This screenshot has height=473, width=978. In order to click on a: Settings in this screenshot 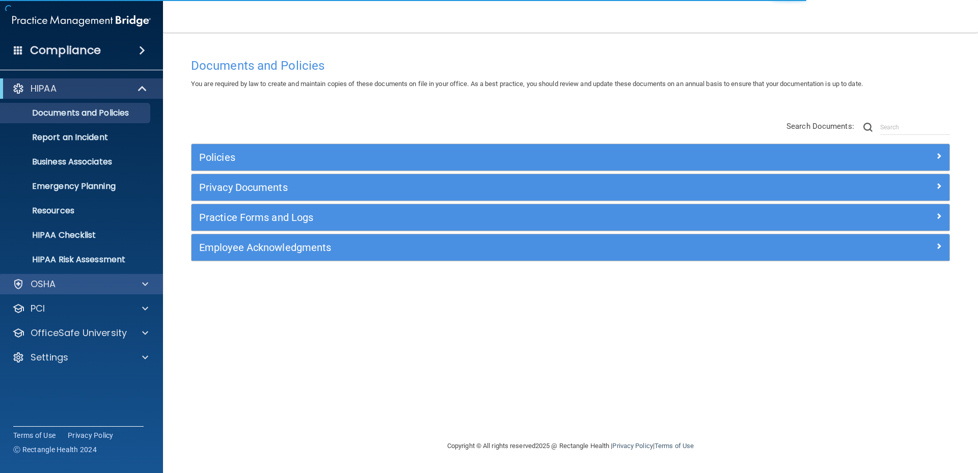, I will do `click(80, 358)`.